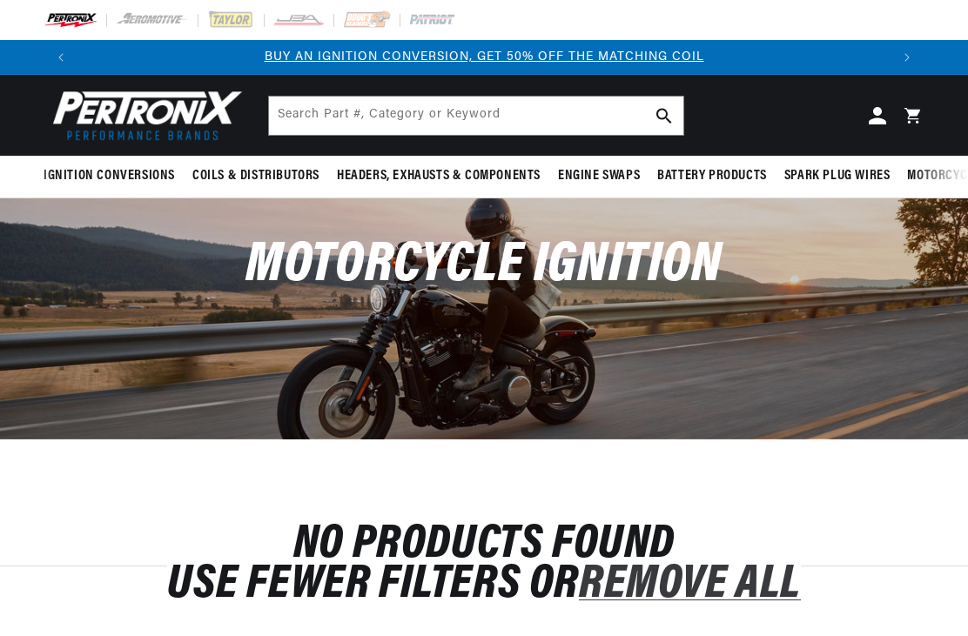 The height and width of the screenshot is (636, 968). What do you see at coordinates (484, 57) in the screenshot?
I see `div: Announcement` at bounding box center [484, 57].